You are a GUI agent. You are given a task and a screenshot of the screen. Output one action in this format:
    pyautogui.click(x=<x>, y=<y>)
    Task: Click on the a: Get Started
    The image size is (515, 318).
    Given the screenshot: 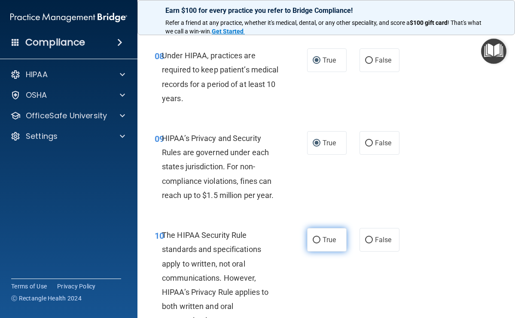 What is the action you would take?
    pyautogui.click(x=228, y=31)
    